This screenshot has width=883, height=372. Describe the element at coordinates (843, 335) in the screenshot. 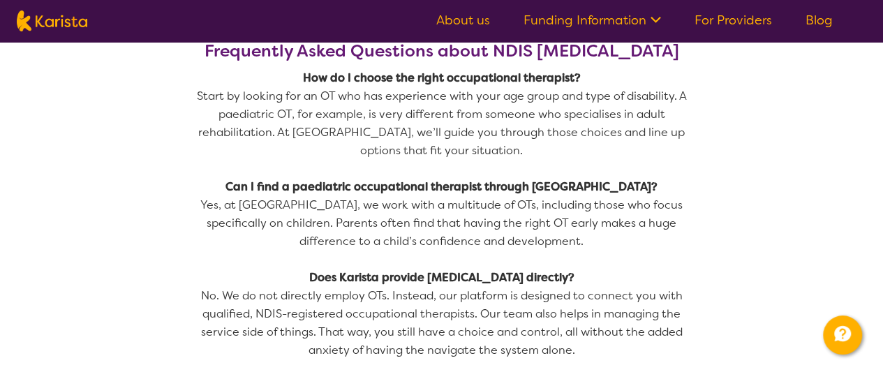

I see `button: Channel Menu` at that location.